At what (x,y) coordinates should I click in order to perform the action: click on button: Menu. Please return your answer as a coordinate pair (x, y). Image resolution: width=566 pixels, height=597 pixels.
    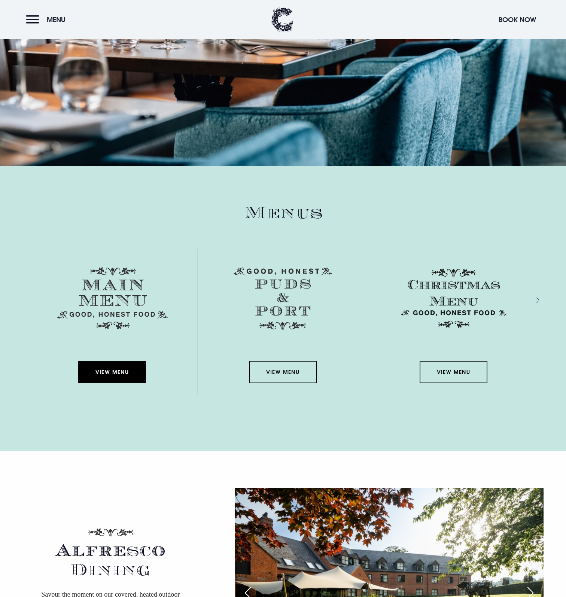
    Looking at the image, I should click on (48, 19).